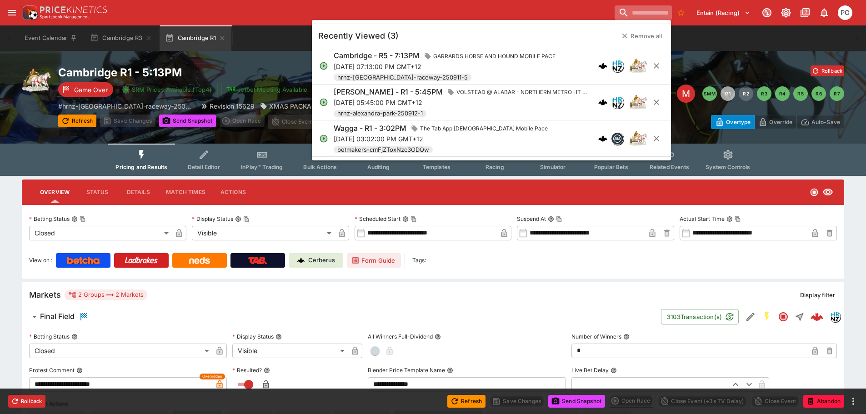  Describe the element at coordinates (767, 317) in the screenshot. I see `button: SGM Enabled` at that location.